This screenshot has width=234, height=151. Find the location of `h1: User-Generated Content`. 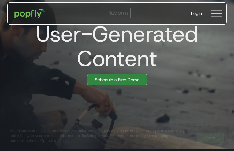

h1: User-Generated Content is located at coordinates (114, 46).